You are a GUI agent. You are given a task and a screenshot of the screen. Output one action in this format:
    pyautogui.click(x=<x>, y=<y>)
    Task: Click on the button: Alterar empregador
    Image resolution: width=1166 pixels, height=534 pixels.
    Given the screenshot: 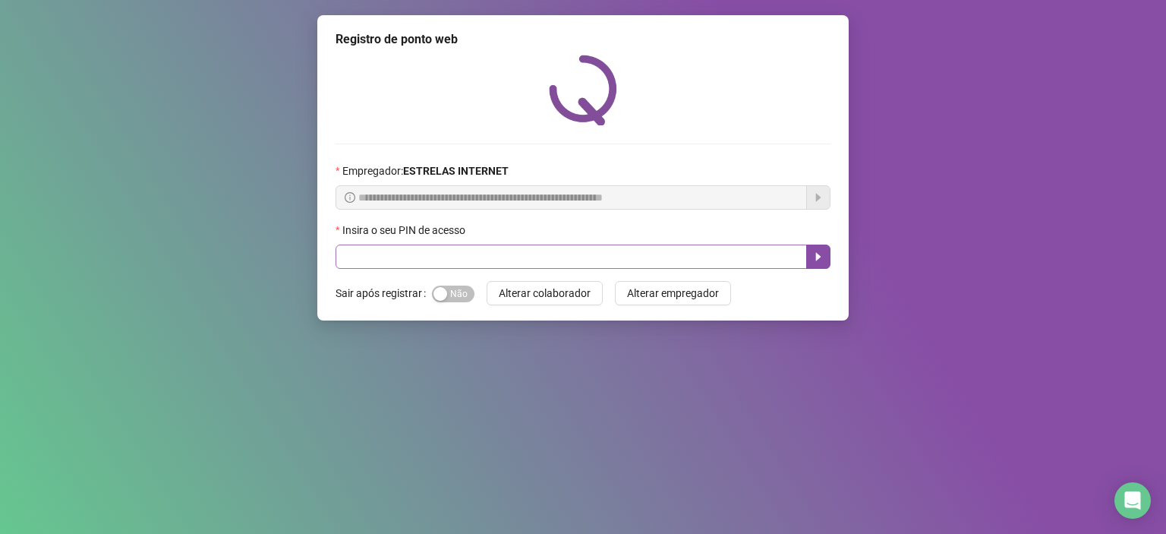 What is the action you would take?
    pyautogui.click(x=673, y=293)
    